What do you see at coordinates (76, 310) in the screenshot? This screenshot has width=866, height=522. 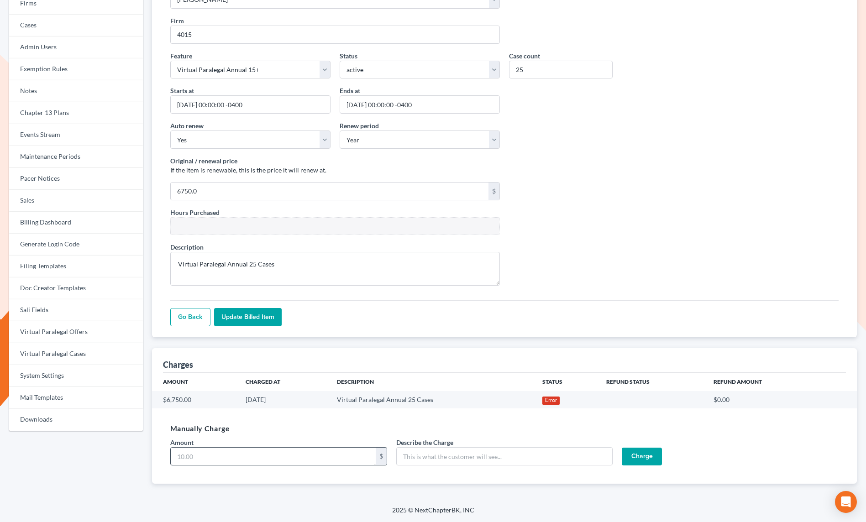 I see `a: Sali Fields` at bounding box center [76, 310].